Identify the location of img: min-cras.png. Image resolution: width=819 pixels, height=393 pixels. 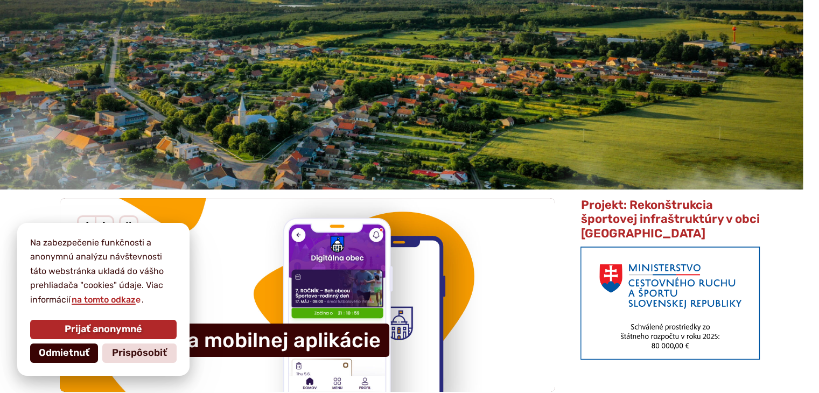
(670, 303).